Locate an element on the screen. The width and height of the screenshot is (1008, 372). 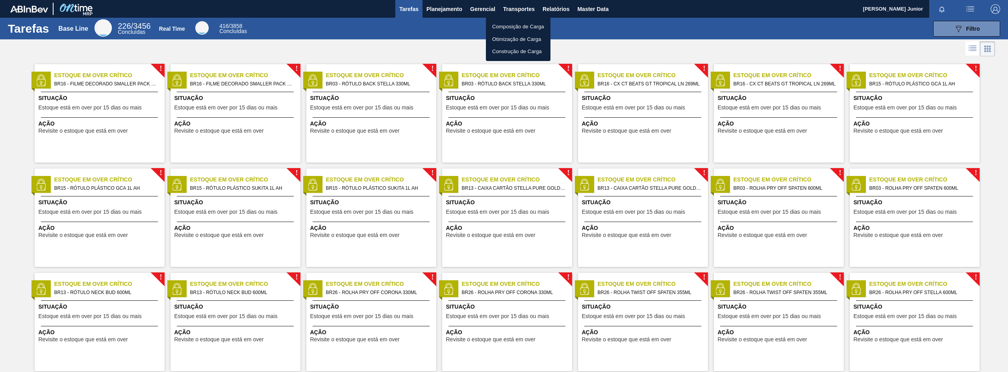
a: Otimização de Carga is located at coordinates (518, 39).